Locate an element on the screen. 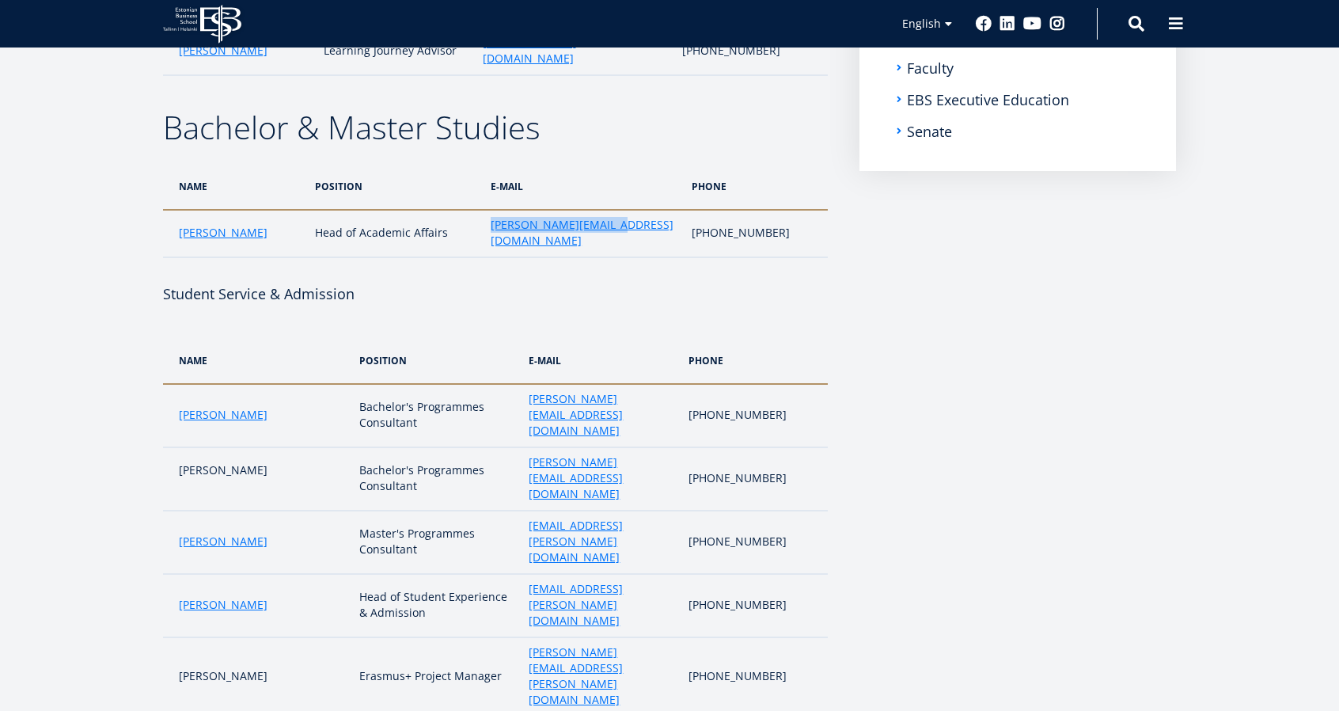  a: Facebook is located at coordinates (984, 24).